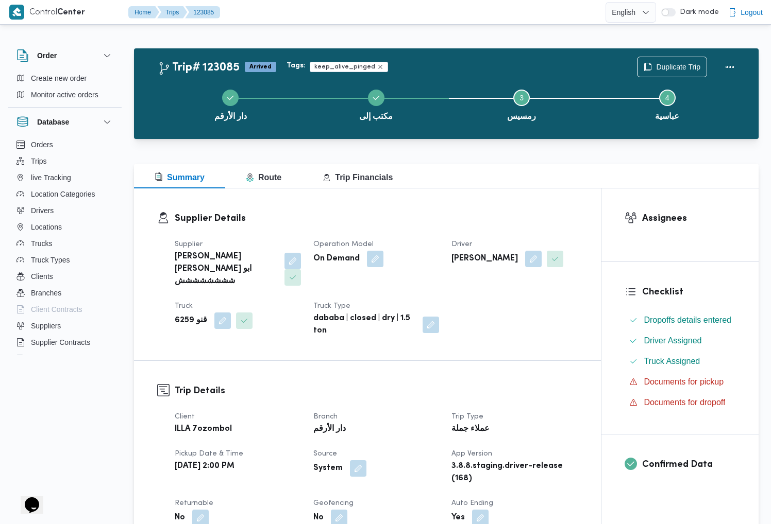  I want to click on span: مكتب إلى, so click(376, 116).